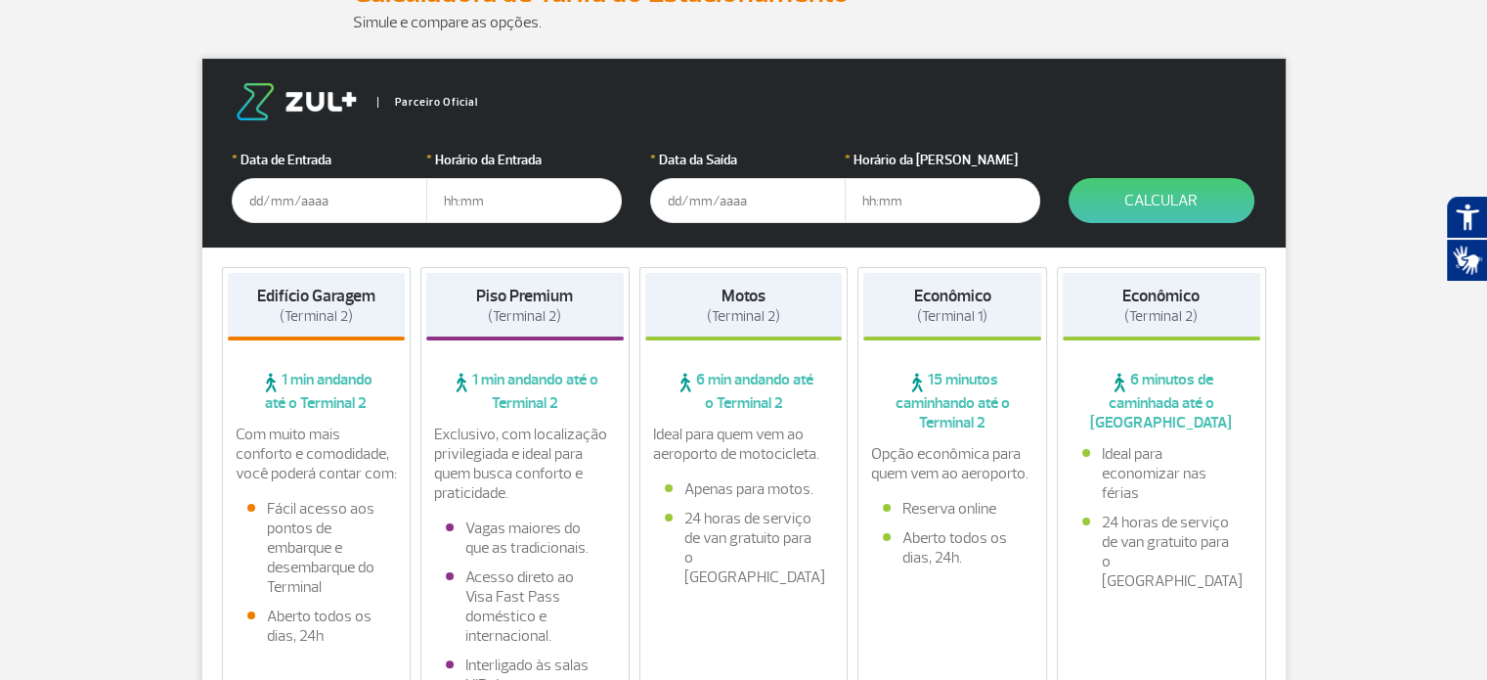 The height and width of the screenshot is (680, 1487). I want to click on li: Acesso direto ao Visa Fast Pass doméstico e internacional., so click(525, 606).